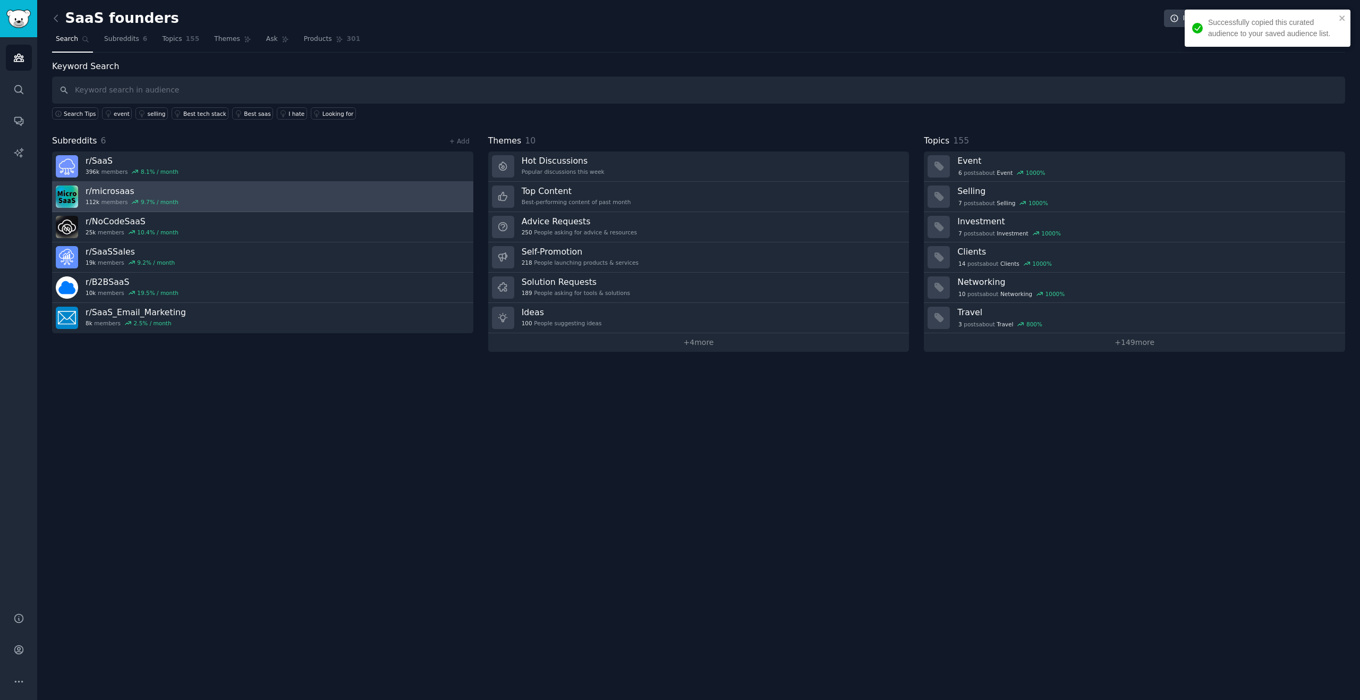 Image resolution: width=1360 pixels, height=700 pixels. I want to click on span: 396k, so click(92, 172).